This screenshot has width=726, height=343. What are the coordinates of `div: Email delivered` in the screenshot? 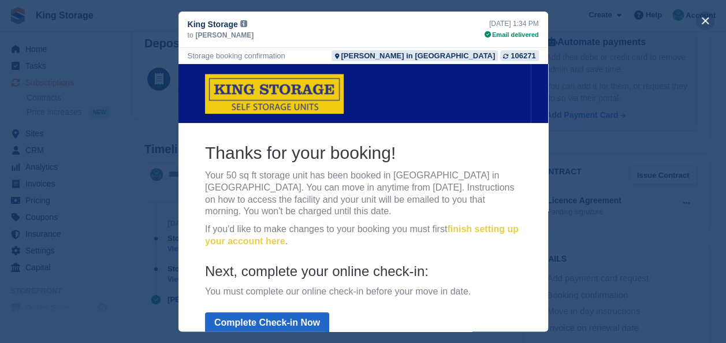 It's located at (512, 35).